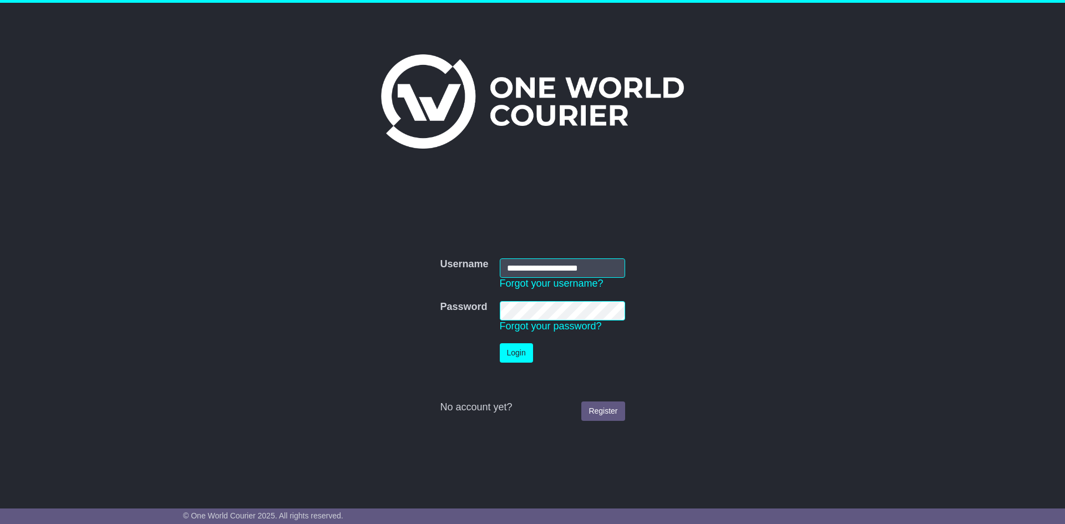 The height and width of the screenshot is (524, 1065). Describe the element at coordinates (603, 411) in the screenshot. I see `a: Register` at that location.